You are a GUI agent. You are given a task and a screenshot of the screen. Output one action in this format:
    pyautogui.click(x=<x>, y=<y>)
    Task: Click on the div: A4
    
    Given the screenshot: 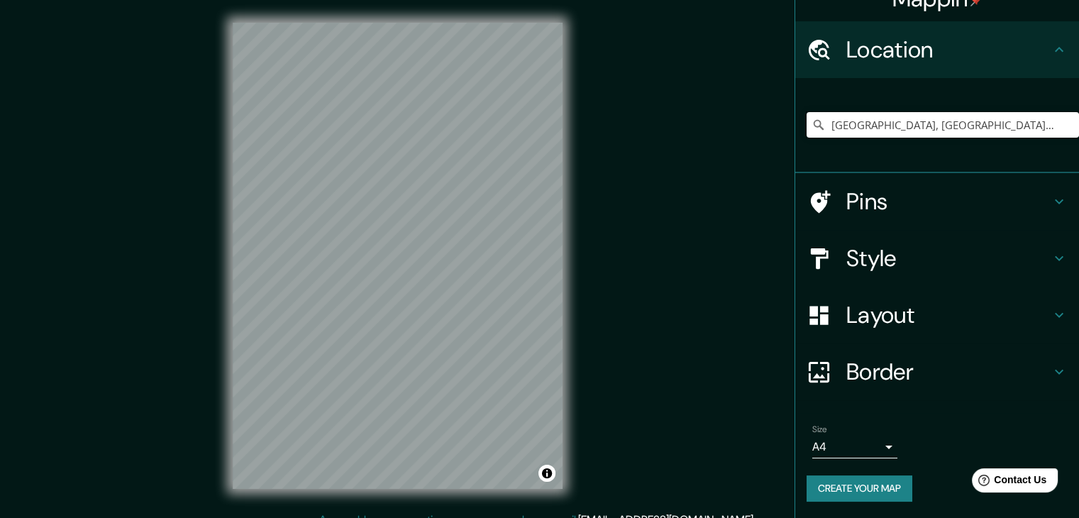 What is the action you would take?
    pyautogui.click(x=855, y=447)
    